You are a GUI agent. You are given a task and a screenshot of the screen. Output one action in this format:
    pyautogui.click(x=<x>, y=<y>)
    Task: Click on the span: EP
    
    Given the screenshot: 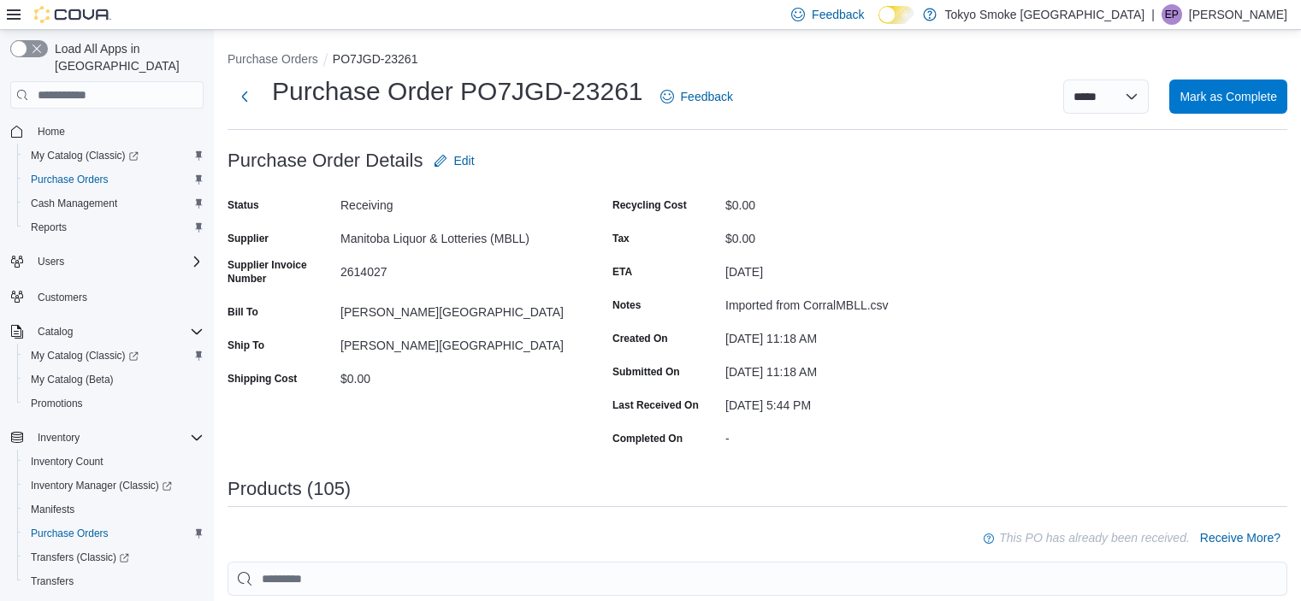 What is the action you would take?
    pyautogui.click(x=1172, y=15)
    